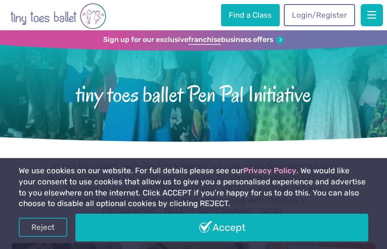 This screenshot has width=387, height=249. I want to click on p: We use cookies on our website. For full details please see our . We would like your consent to us..., so click(193, 188).